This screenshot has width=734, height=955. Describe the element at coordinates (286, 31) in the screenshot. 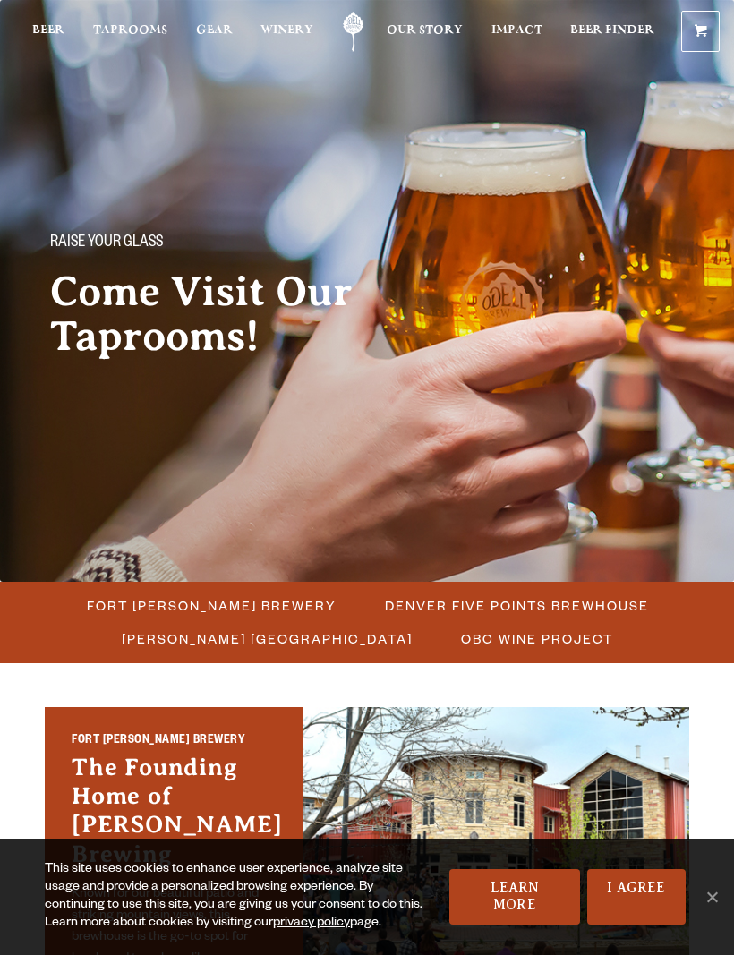

I see `a: Winery` at that location.